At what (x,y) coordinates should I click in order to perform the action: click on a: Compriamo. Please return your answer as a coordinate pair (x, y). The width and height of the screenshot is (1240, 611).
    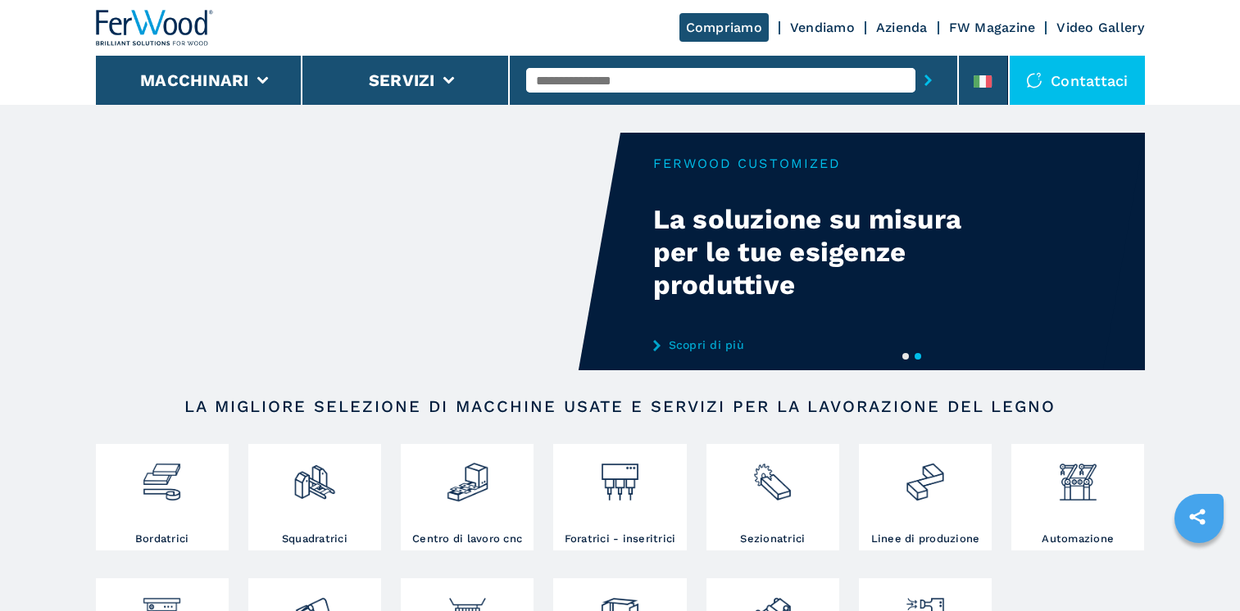
    Looking at the image, I should click on (723, 27).